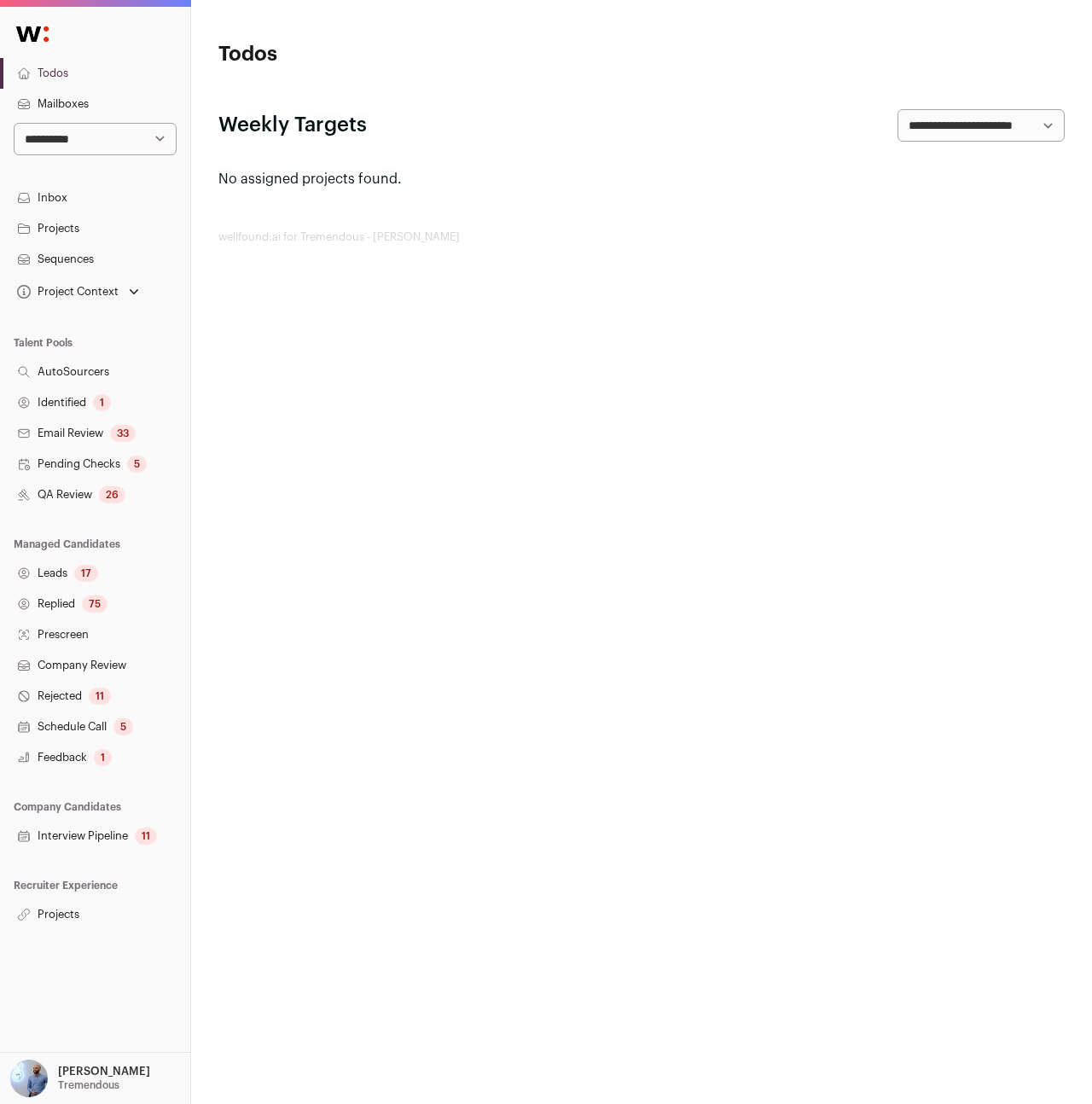 The width and height of the screenshot is (1092, 1104). What do you see at coordinates (66, 291) in the screenshot?
I see `div: Project Context` at bounding box center [66, 291].